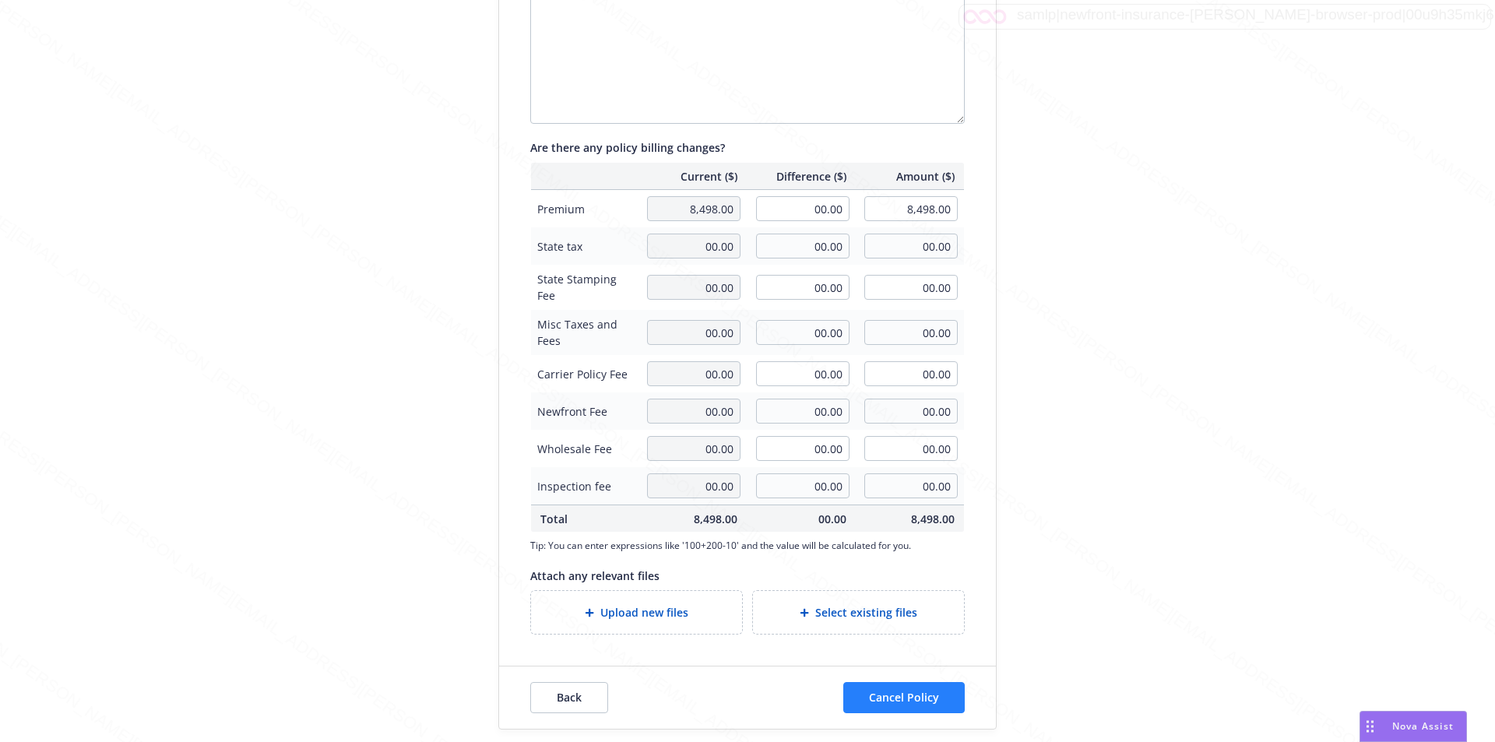  I want to click on span: Amount ($), so click(910, 176).